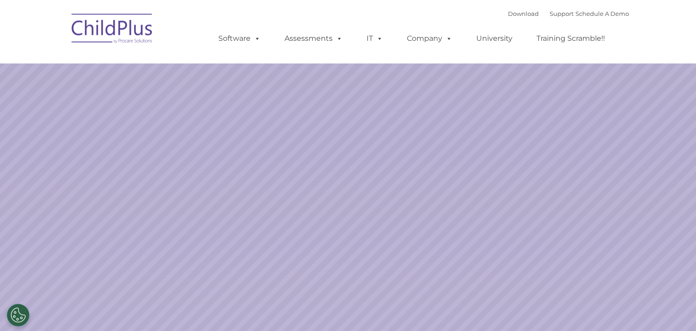 This screenshot has width=696, height=331. I want to click on a: Schedule A Demo, so click(602, 14).